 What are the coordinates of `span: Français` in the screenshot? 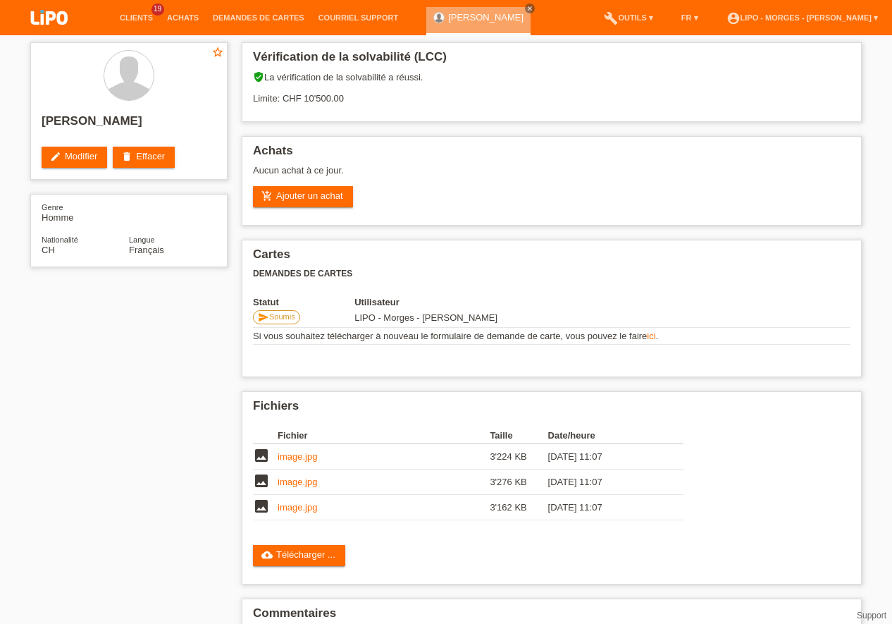 It's located at (147, 250).